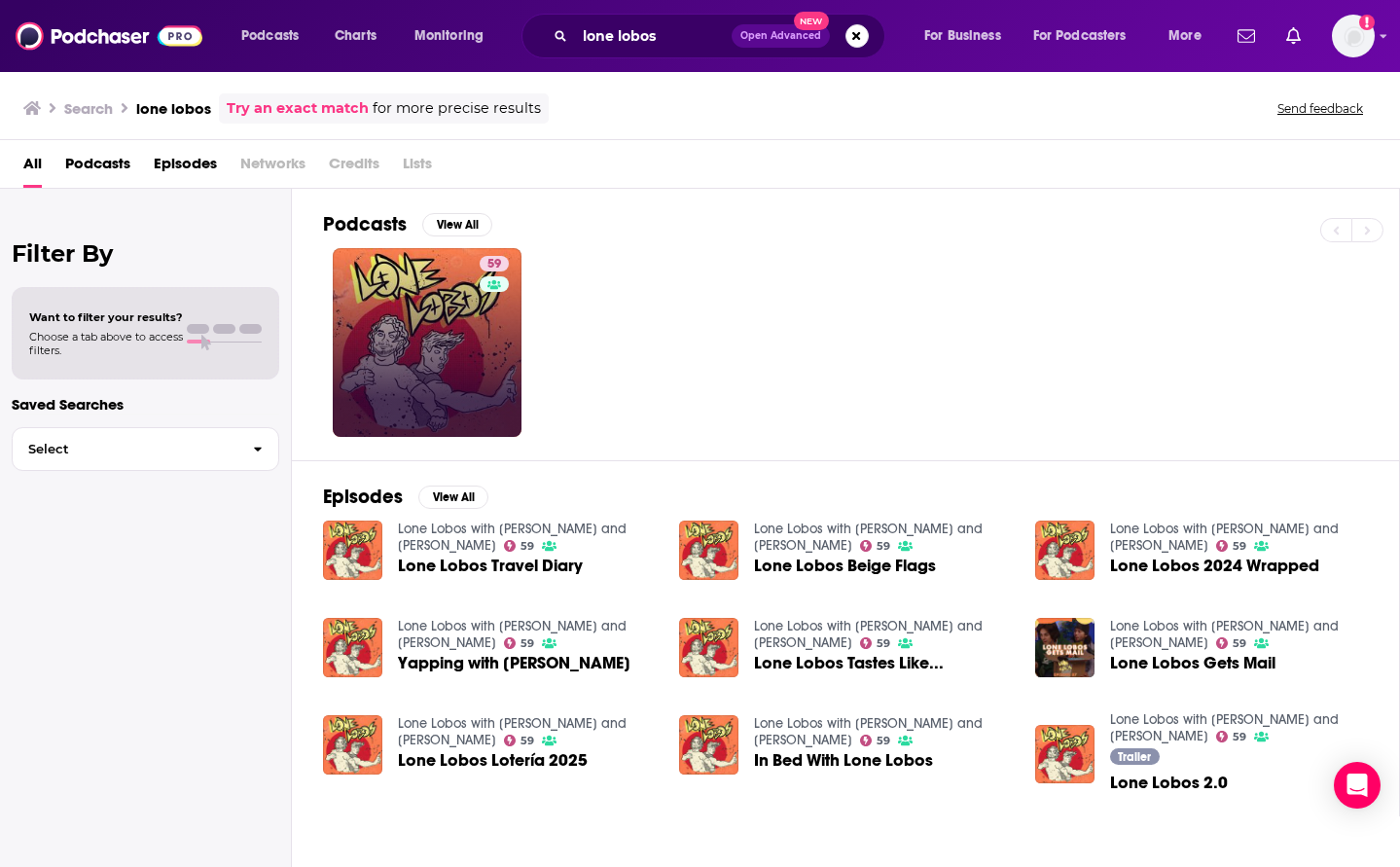 This screenshot has width=1400, height=867. Describe the element at coordinates (98, 167) in the screenshot. I see `a: Podcasts` at that location.